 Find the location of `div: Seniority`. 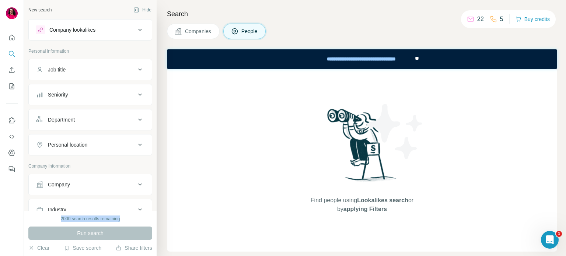

div: Seniority is located at coordinates (58, 95).